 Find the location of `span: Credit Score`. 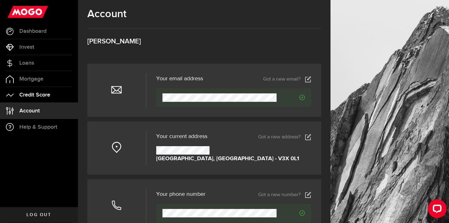

span: Credit Score is located at coordinates (35, 95).